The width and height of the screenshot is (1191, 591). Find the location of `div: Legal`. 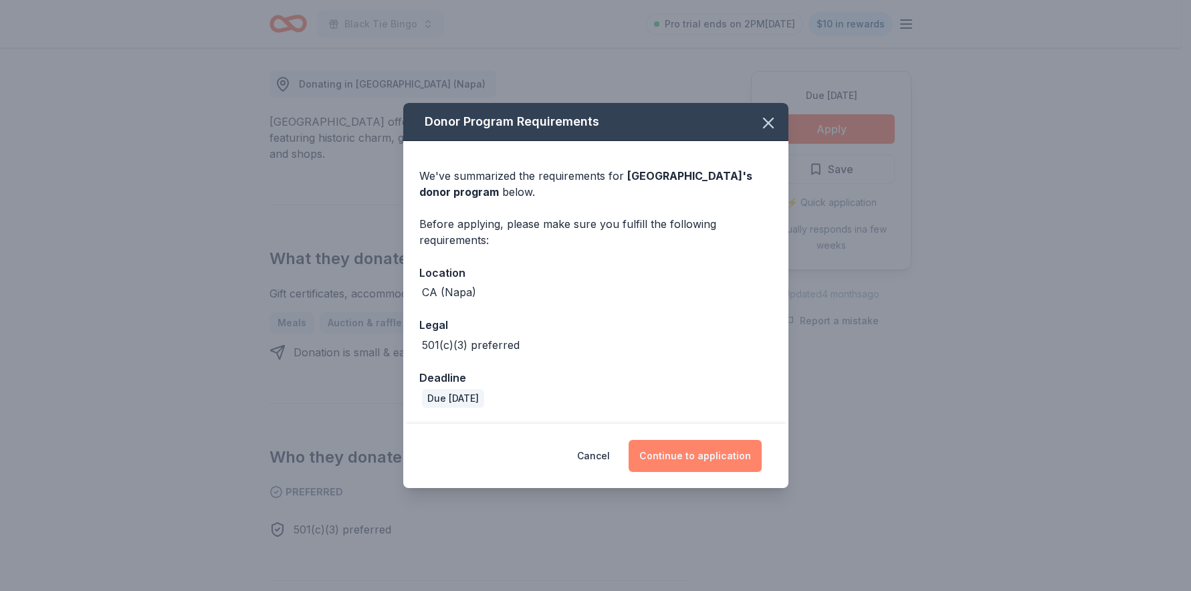

div: Legal is located at coordinates (596, 325).